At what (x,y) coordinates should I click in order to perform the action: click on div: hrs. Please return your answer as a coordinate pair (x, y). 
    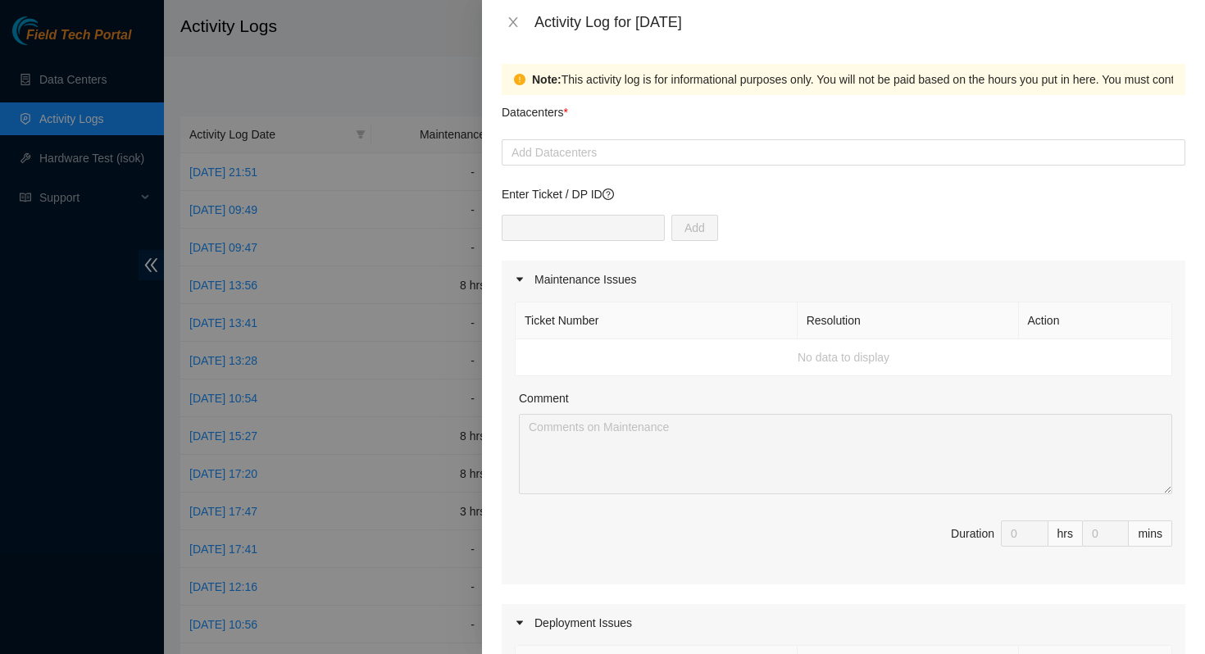
    Looking at the image, I should click on (1066, 534).